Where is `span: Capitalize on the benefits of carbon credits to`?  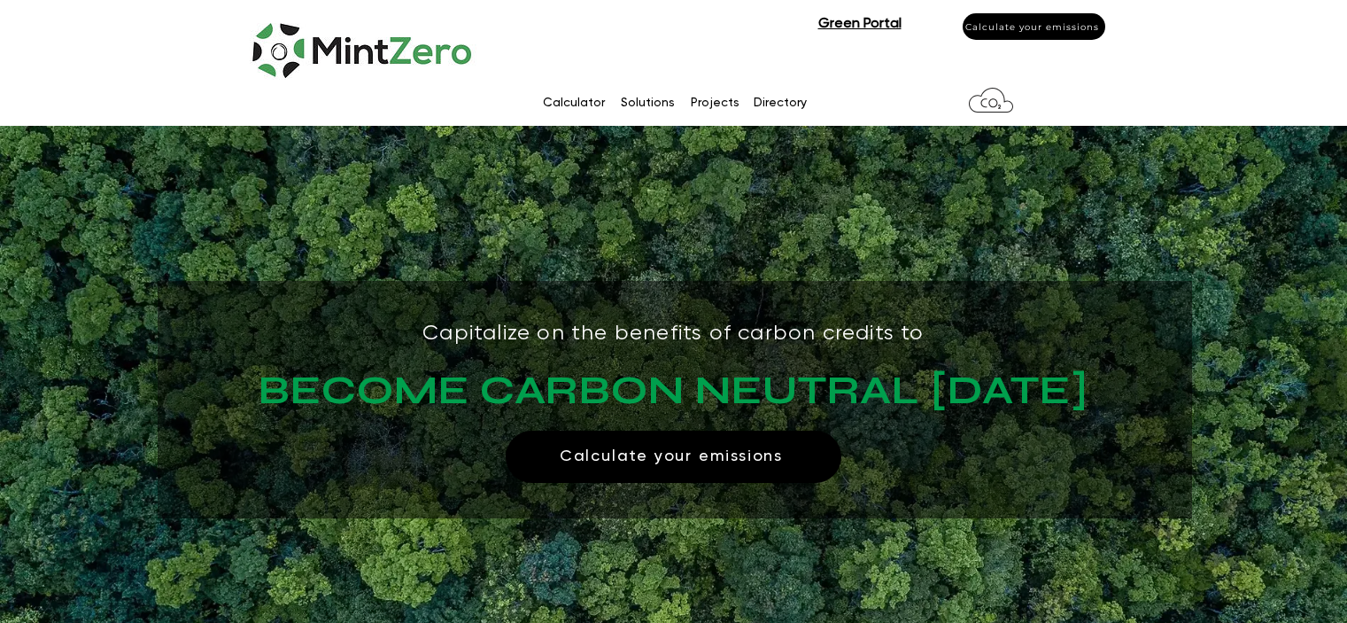 span: Capitalize on the benefits of carbon credits to is located at coordinates (673, 333).